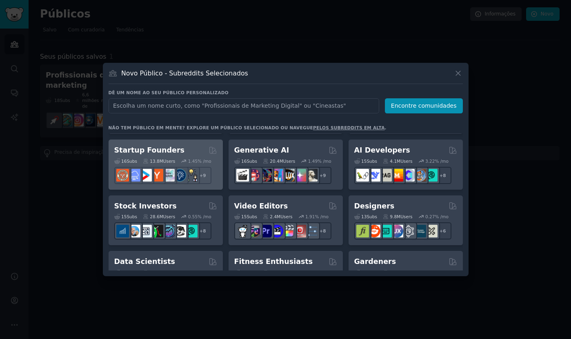 This screenshot has width=571, height=339. What do you see at coordinates (159, 217) in the screenshot?
I see `div: 28.6M Users` at bounding box center [159, 217].